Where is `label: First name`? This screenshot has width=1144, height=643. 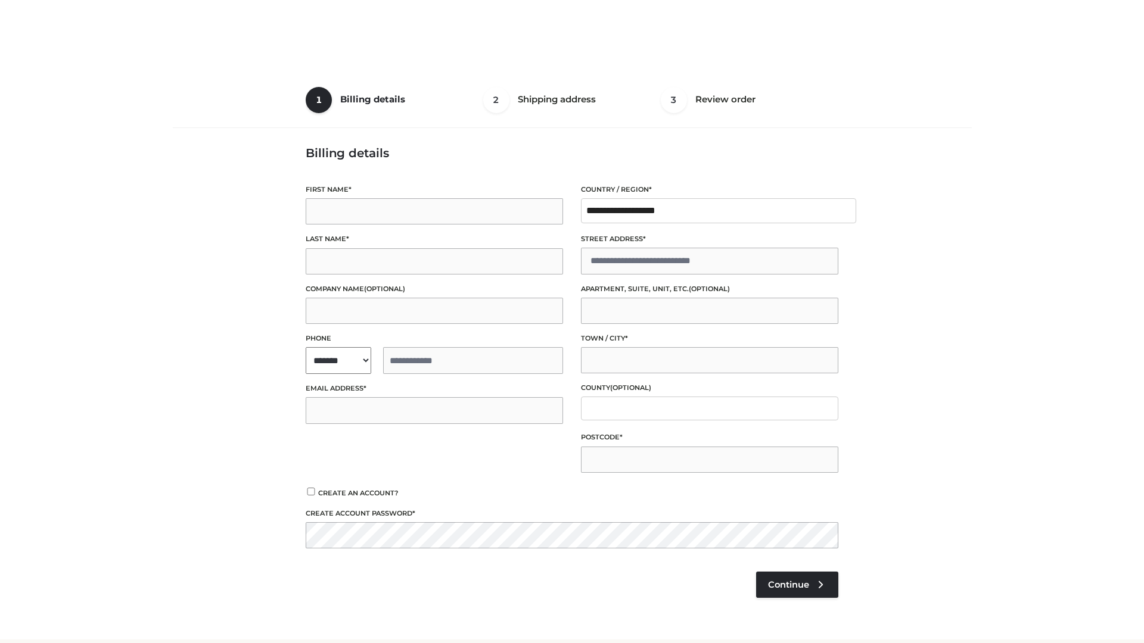 label: First name is located at coordinates (434, 189).